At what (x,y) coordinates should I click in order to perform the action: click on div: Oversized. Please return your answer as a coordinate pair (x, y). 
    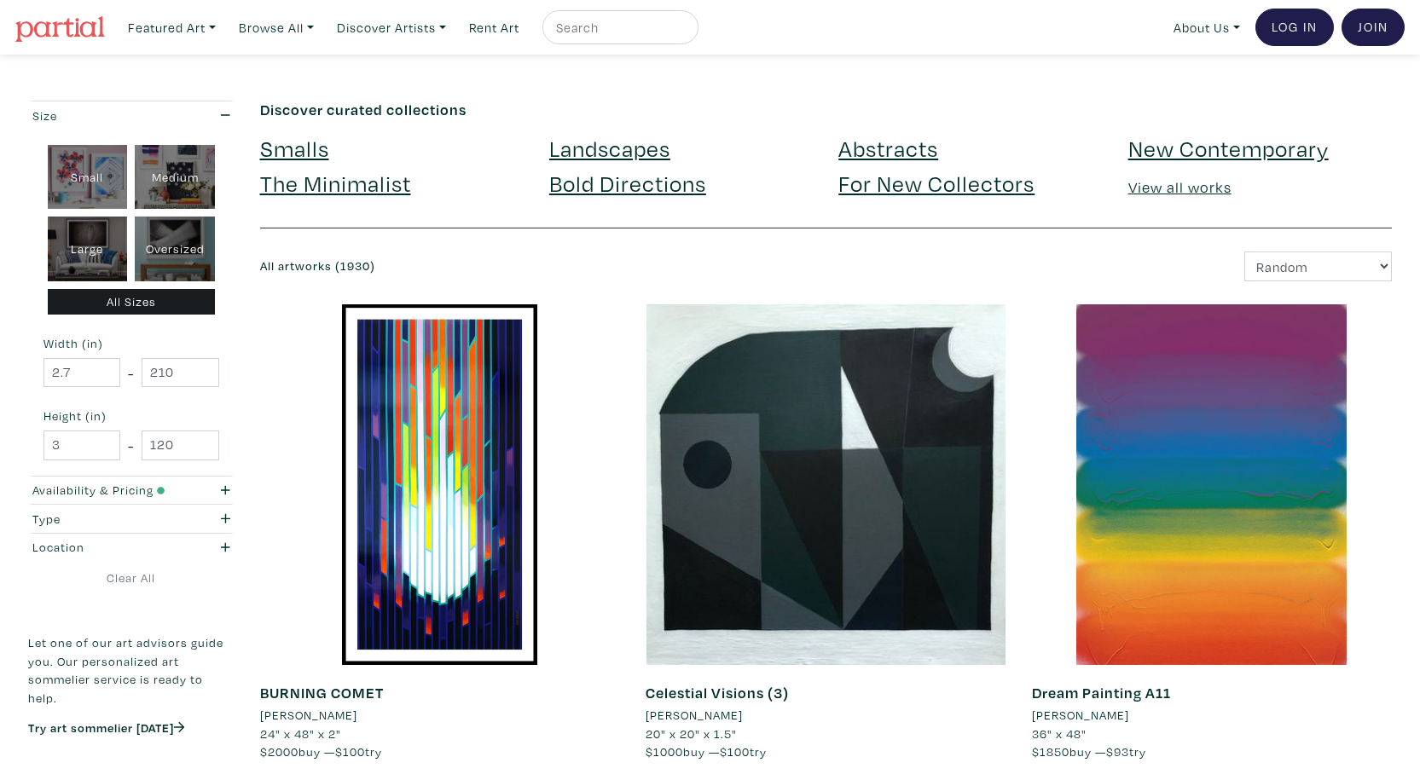
    Looking at the image, I should click on (175, 249).